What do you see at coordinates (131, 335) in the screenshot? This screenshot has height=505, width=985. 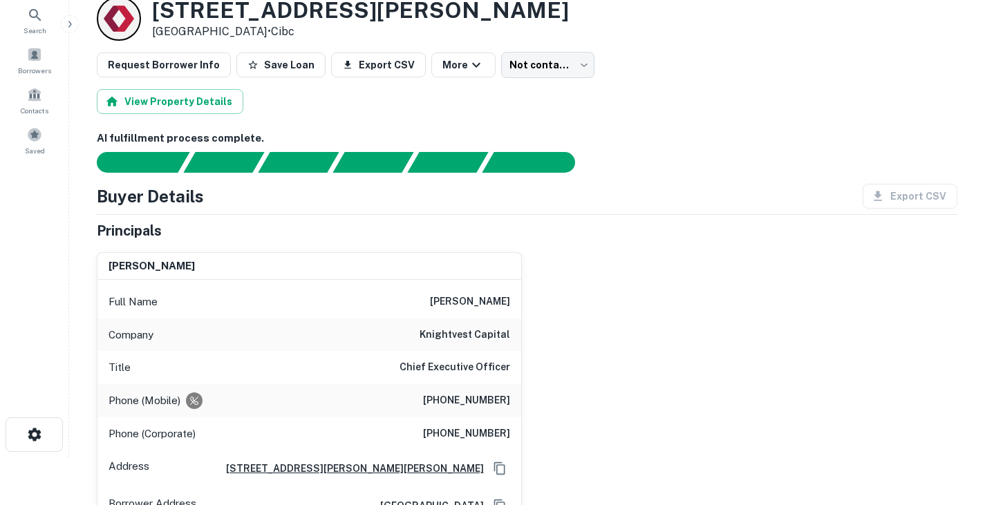 I see `p: Company` at bounding box center [131, 335].